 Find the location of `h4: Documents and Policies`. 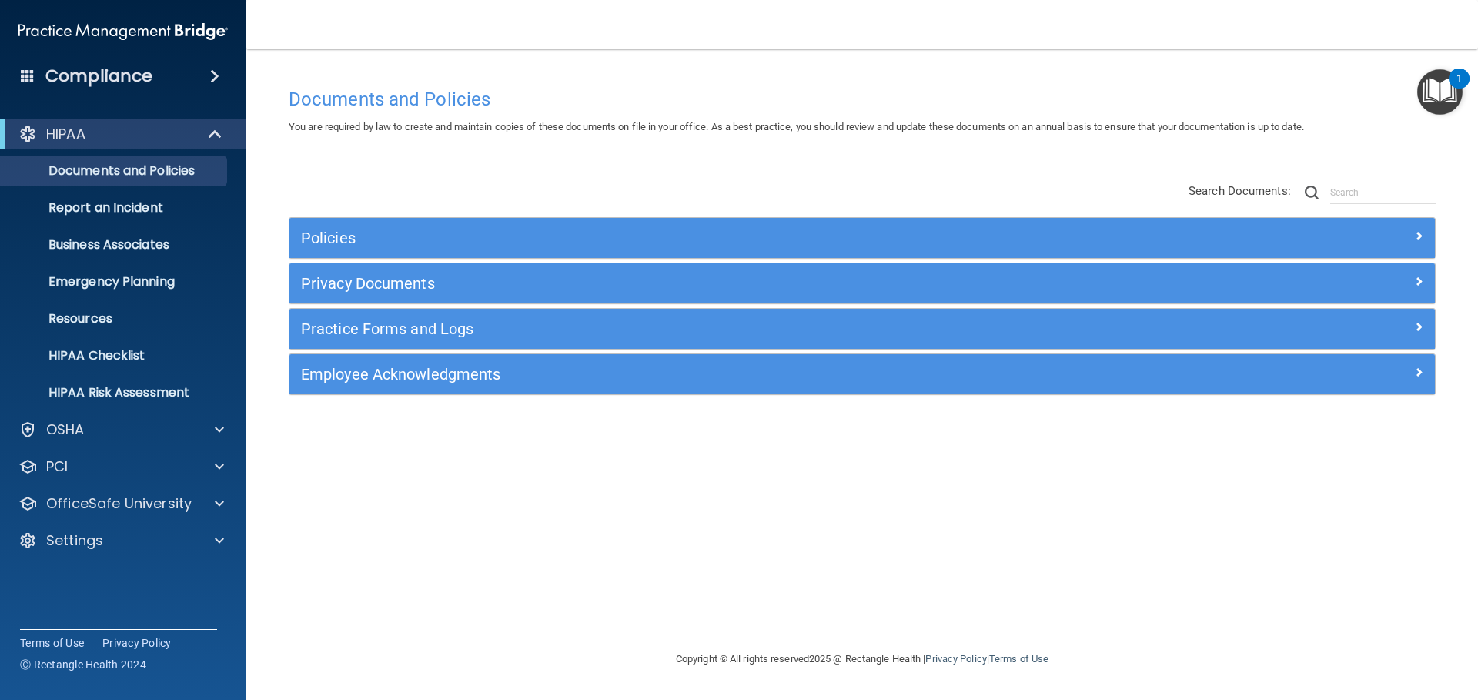

h4: Documents and Policies is located at coordinates (862, 99).